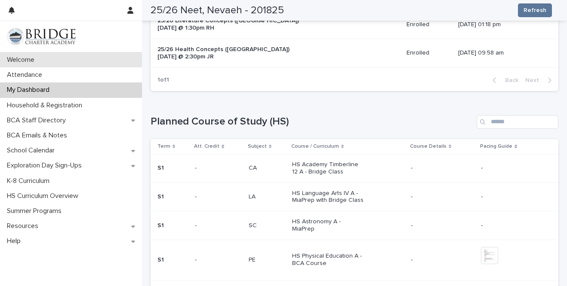  Describe the element at coordinates (354, 168) in the screenshot. I see `tr: S1-- CACA HS Academy Timberline 12 A - Bridge Class--` at that location.